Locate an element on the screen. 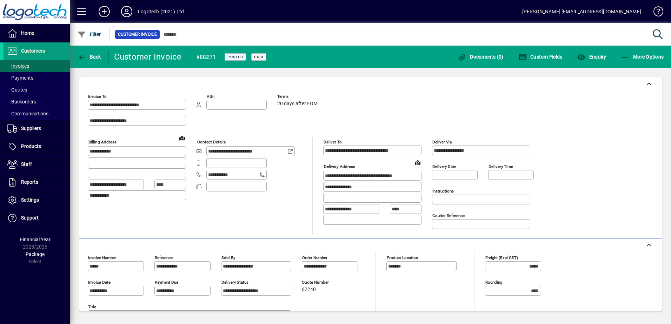 The height and width of the screenshot is (324, 671). span: Posted is located at coordinates (235, 57).